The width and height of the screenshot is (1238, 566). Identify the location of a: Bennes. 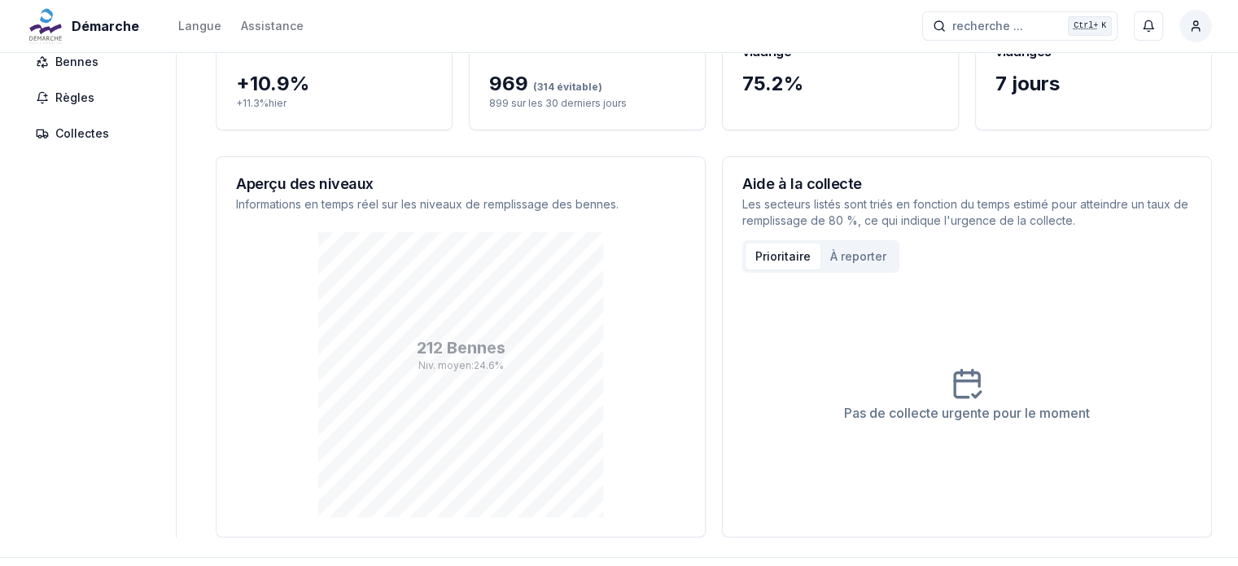
(96, 62).